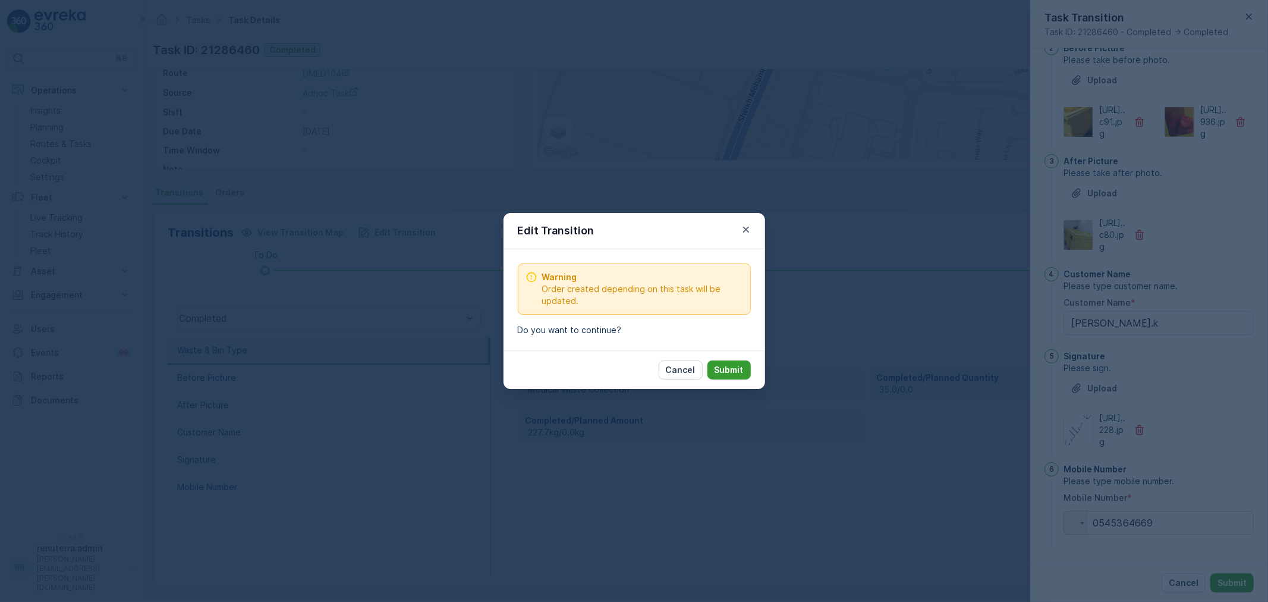 This screenshot has width=1268, height=602. Describe the element at coordinates (729, 370) in the screenshot. I see `button: Submit` at that location.